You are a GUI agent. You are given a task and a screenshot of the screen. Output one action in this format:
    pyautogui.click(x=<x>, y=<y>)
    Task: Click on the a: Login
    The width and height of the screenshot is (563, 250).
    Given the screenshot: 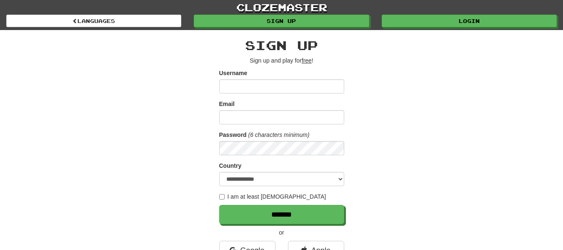 What is the action you would take?
    pyautogui.click(x=469, y=21)
    